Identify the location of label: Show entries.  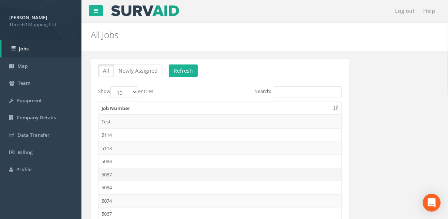
(126, 92).